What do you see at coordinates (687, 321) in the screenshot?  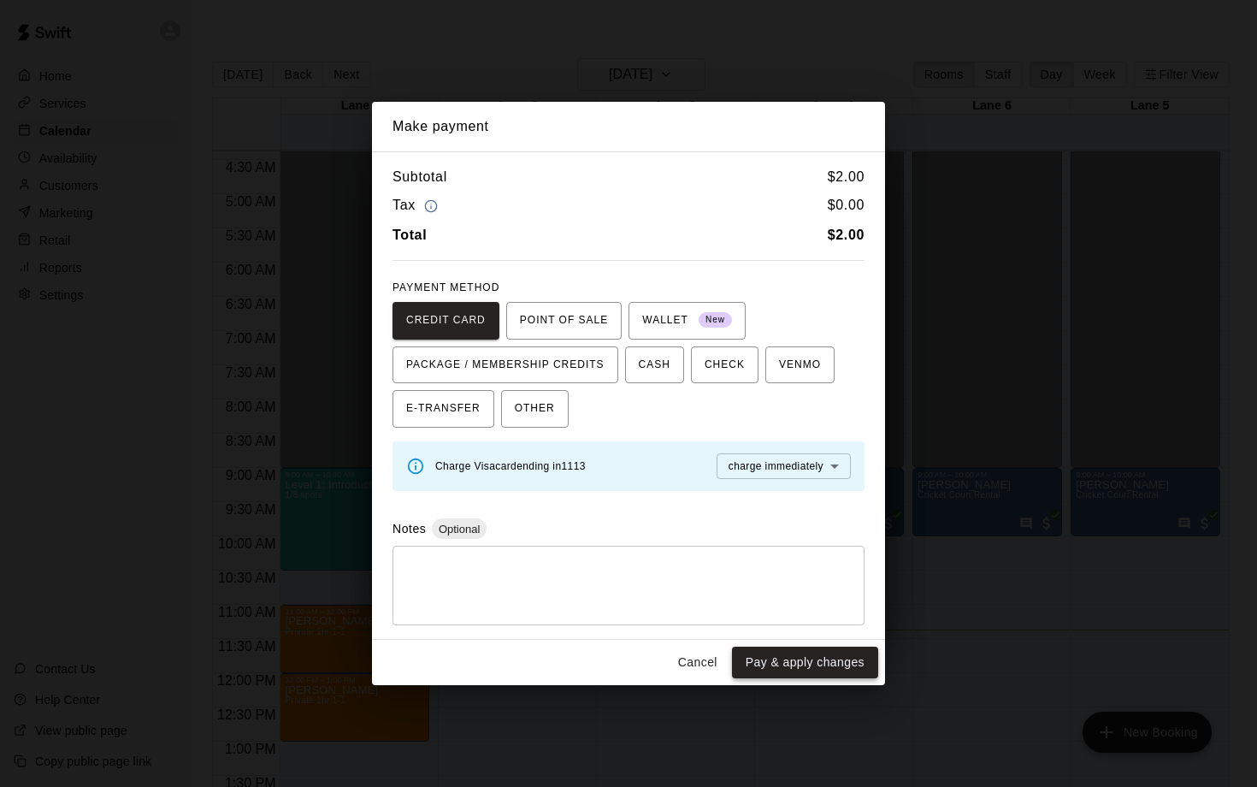 I see `span: WALLET` at bounding box center [687, 321].